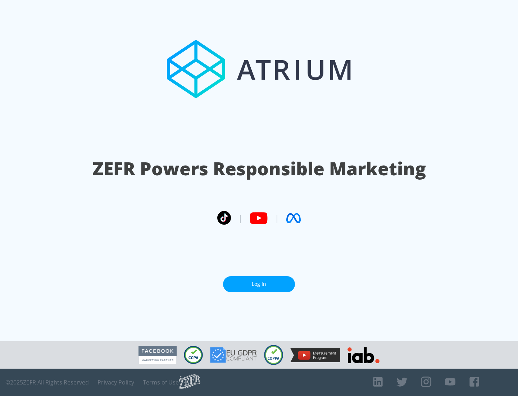  What do you see at coordinates (315, 355) in the screenshot?
I see `img: YouTube Measurement Program` at bounding box center [315, 355].